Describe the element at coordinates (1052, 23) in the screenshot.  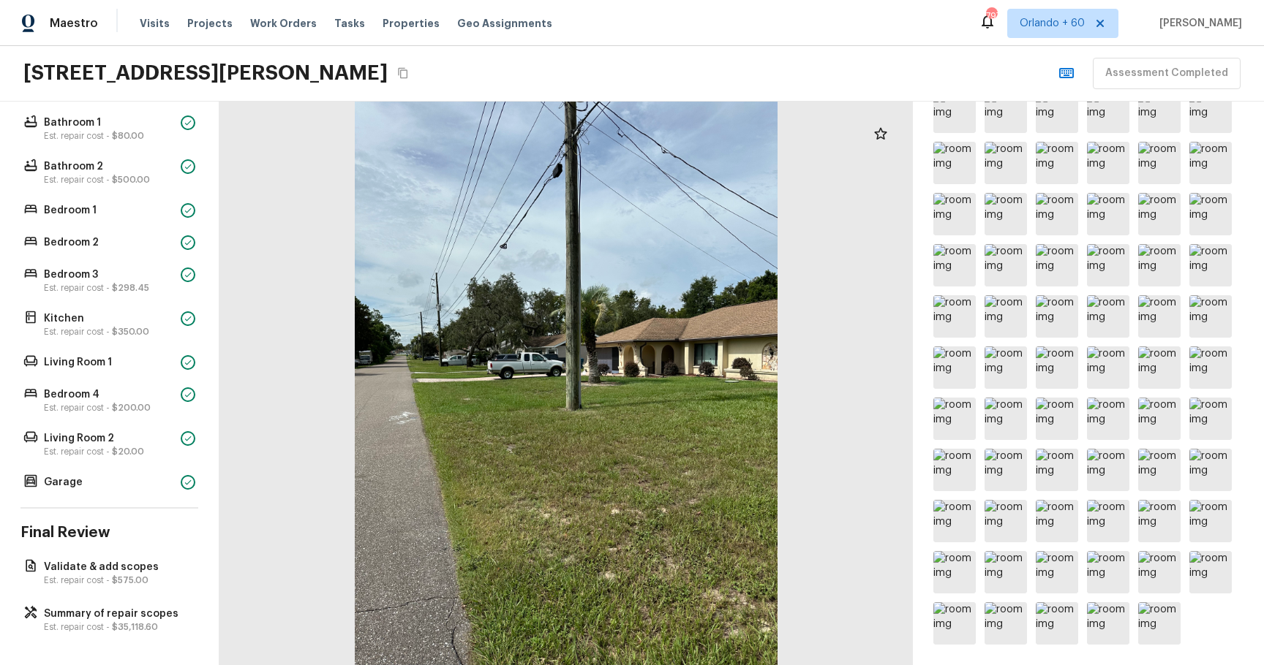
I see `span: Orlando + 60` at that location.